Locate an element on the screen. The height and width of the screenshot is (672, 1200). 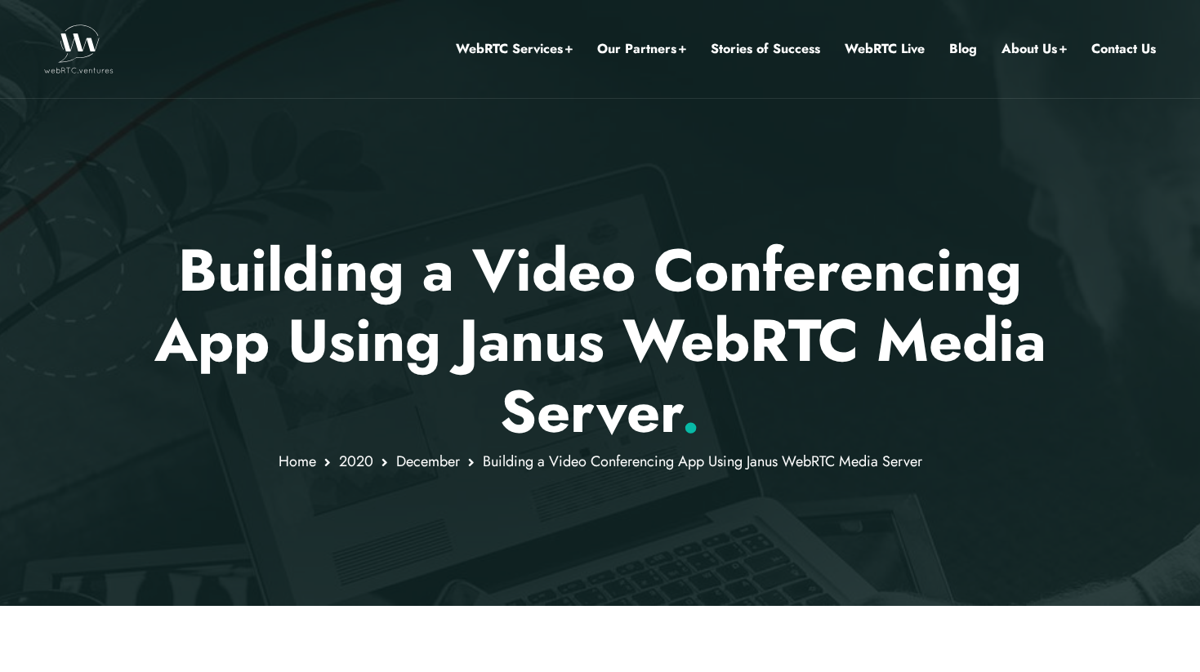
a: Contact Us is located at coordinates (1123, 49).